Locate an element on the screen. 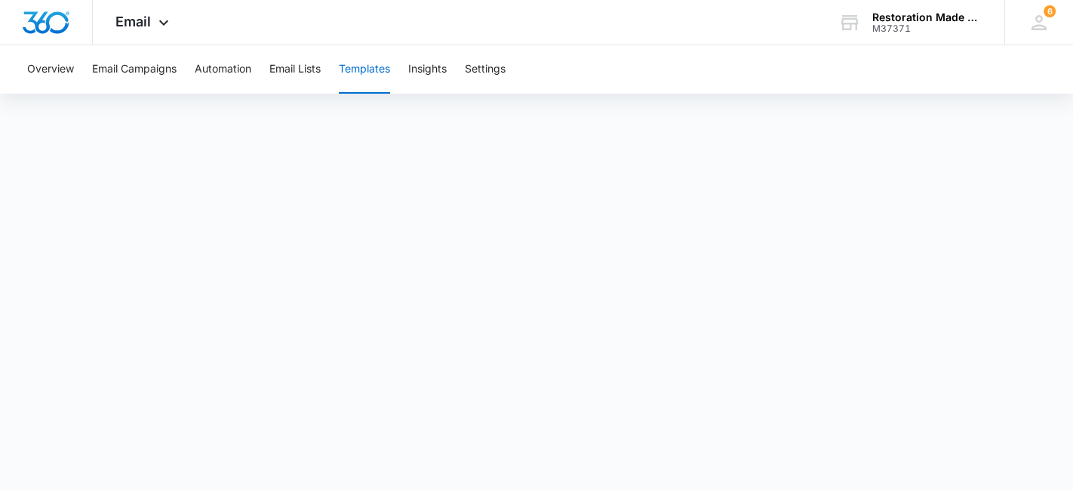 Image resolution: width=1073 pixels, height=491 pixels. span: 6 is located at coordinates (1050, 11).